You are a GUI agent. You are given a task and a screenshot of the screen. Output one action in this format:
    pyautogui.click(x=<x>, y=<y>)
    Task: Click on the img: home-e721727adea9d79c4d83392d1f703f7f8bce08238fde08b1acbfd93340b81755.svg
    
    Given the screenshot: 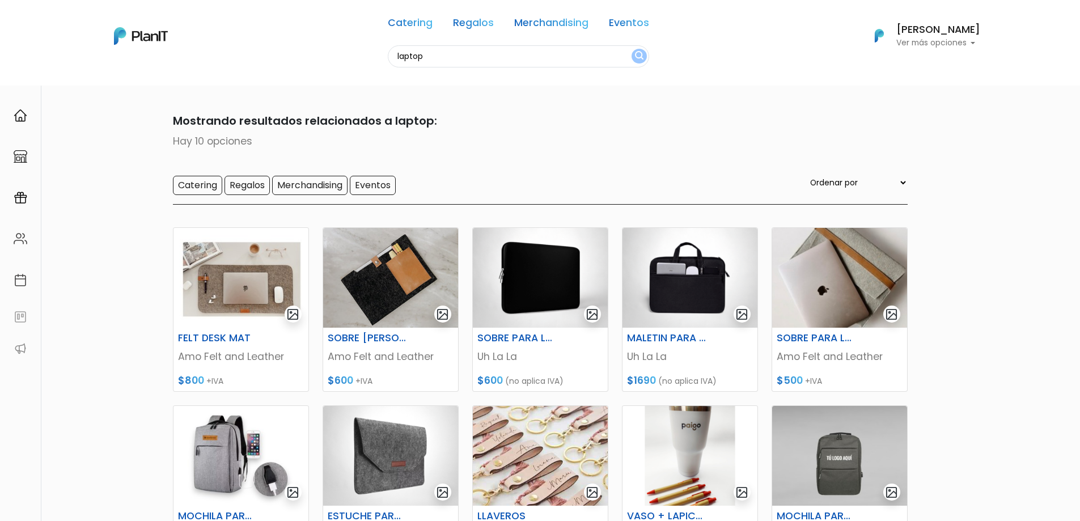 What is the action you would take?
    pyautogui.click(x=20, y=116)
    